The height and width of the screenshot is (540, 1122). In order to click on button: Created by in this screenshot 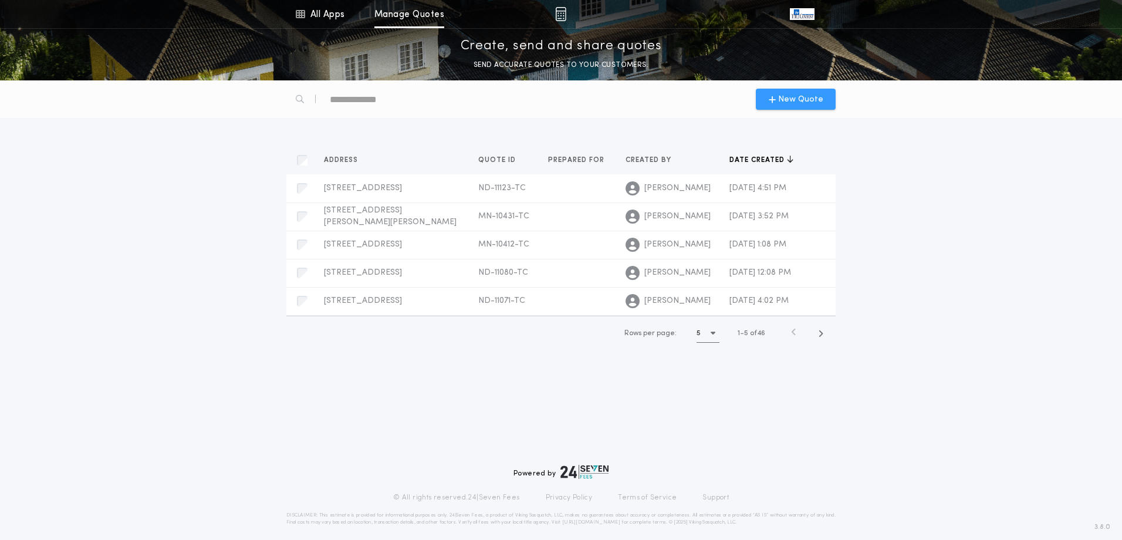, I will do `click(652, 160)`.